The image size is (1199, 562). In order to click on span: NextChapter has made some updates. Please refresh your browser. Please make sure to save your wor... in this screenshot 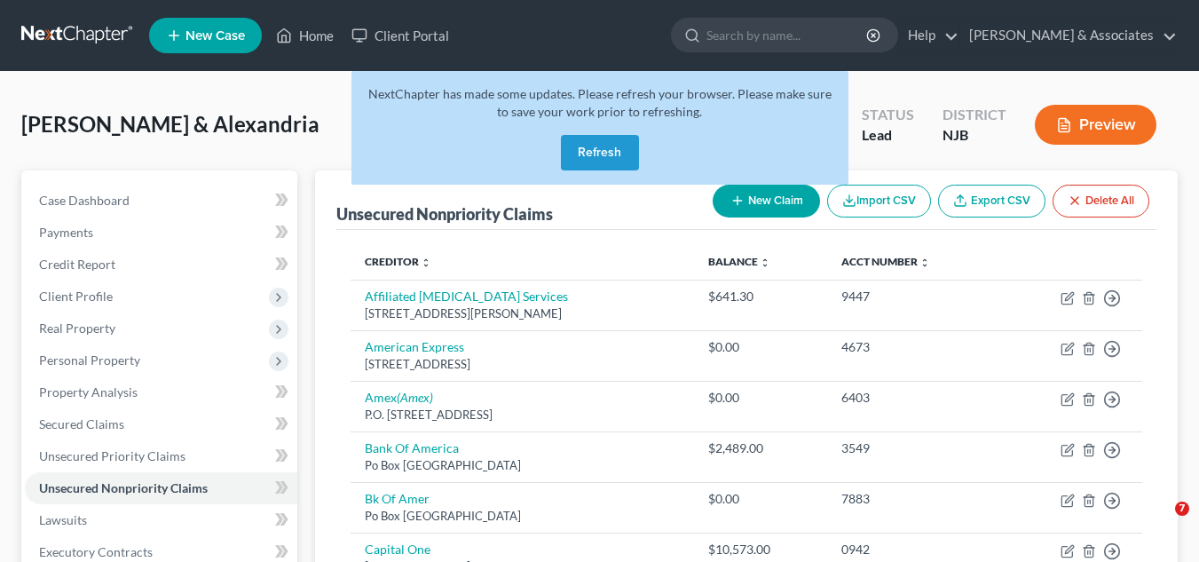, I will do `click(600, 102)`.